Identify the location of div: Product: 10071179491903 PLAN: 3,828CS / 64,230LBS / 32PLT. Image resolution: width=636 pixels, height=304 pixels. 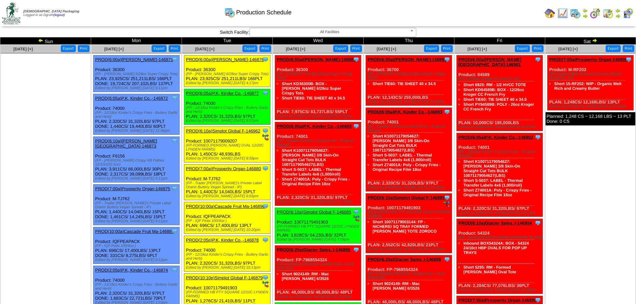
(318, 226).